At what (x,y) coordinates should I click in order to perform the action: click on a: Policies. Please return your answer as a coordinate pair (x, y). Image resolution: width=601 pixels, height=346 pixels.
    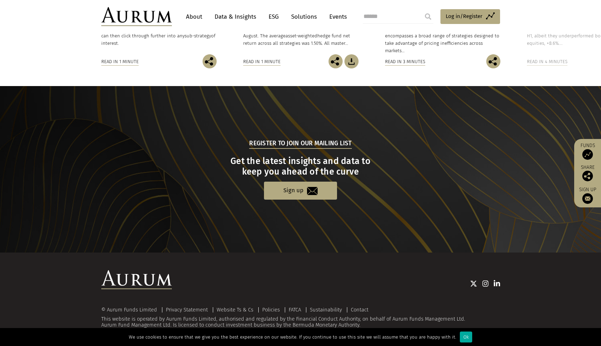
    Looking at the image, I should click on (271, 310).